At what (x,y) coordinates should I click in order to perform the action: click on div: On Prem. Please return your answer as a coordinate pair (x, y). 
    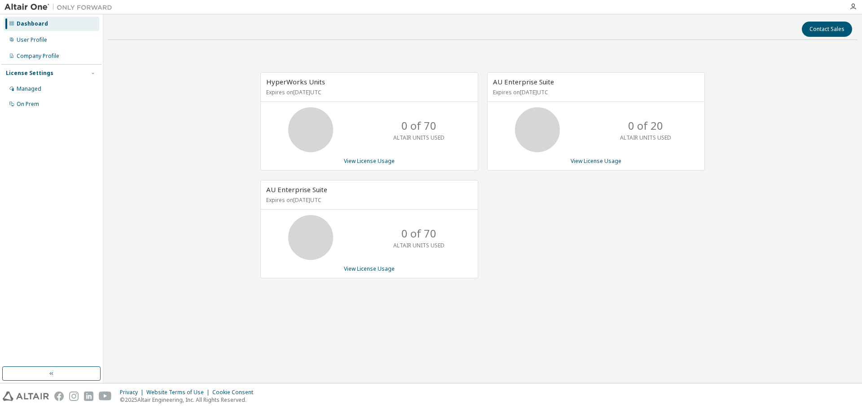
    Looking at the image, I should click on (28, 104).